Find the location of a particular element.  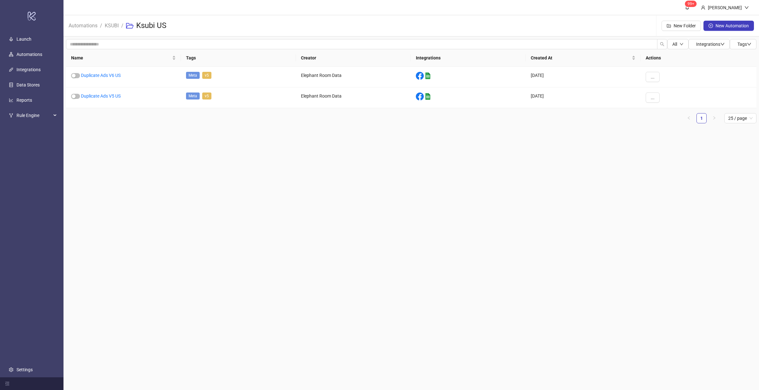

a: Duplicate Ads V6 US is located at coordinates (101, 75).